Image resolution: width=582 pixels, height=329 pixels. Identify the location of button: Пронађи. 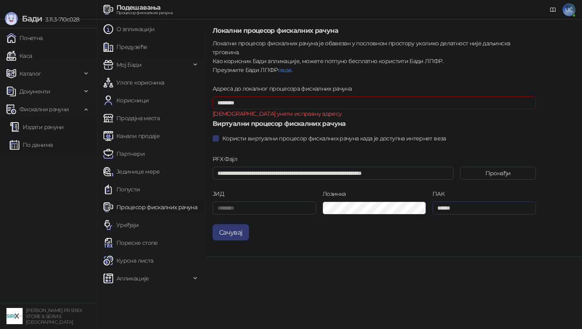
(498, 173).